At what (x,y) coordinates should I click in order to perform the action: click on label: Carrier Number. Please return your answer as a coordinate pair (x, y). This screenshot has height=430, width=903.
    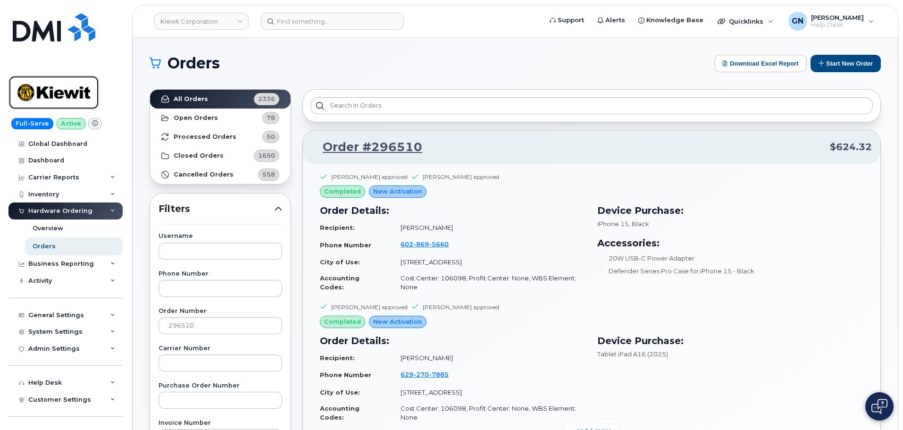
    Looking at the image, I should click on (220, 348).